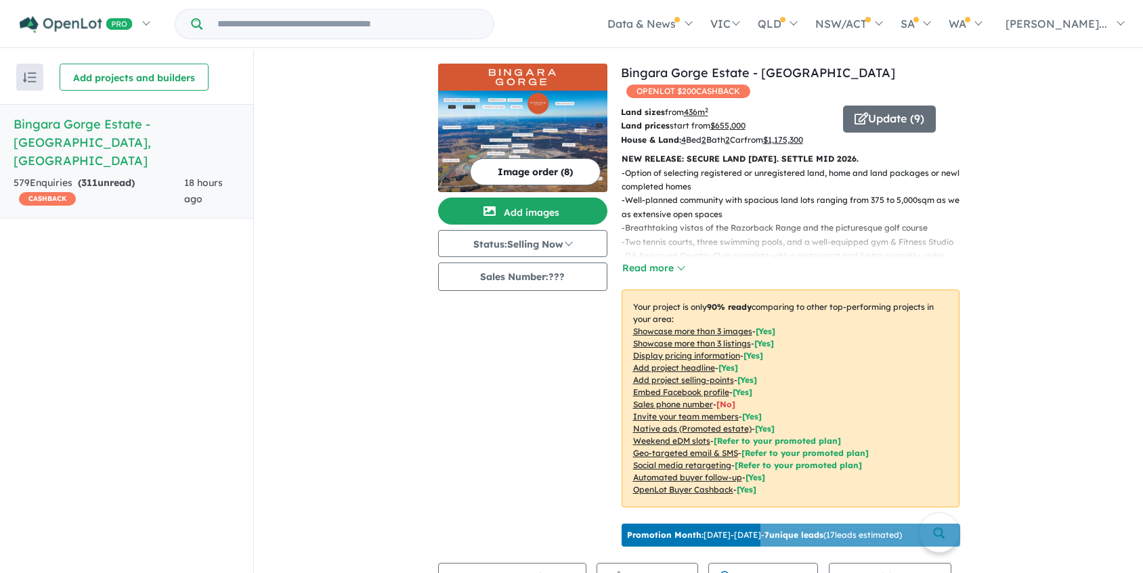 The image size is (1143, 573). Describe the element at coordinates (683, 139) in the screenshot. I see `u: 4` at that location.